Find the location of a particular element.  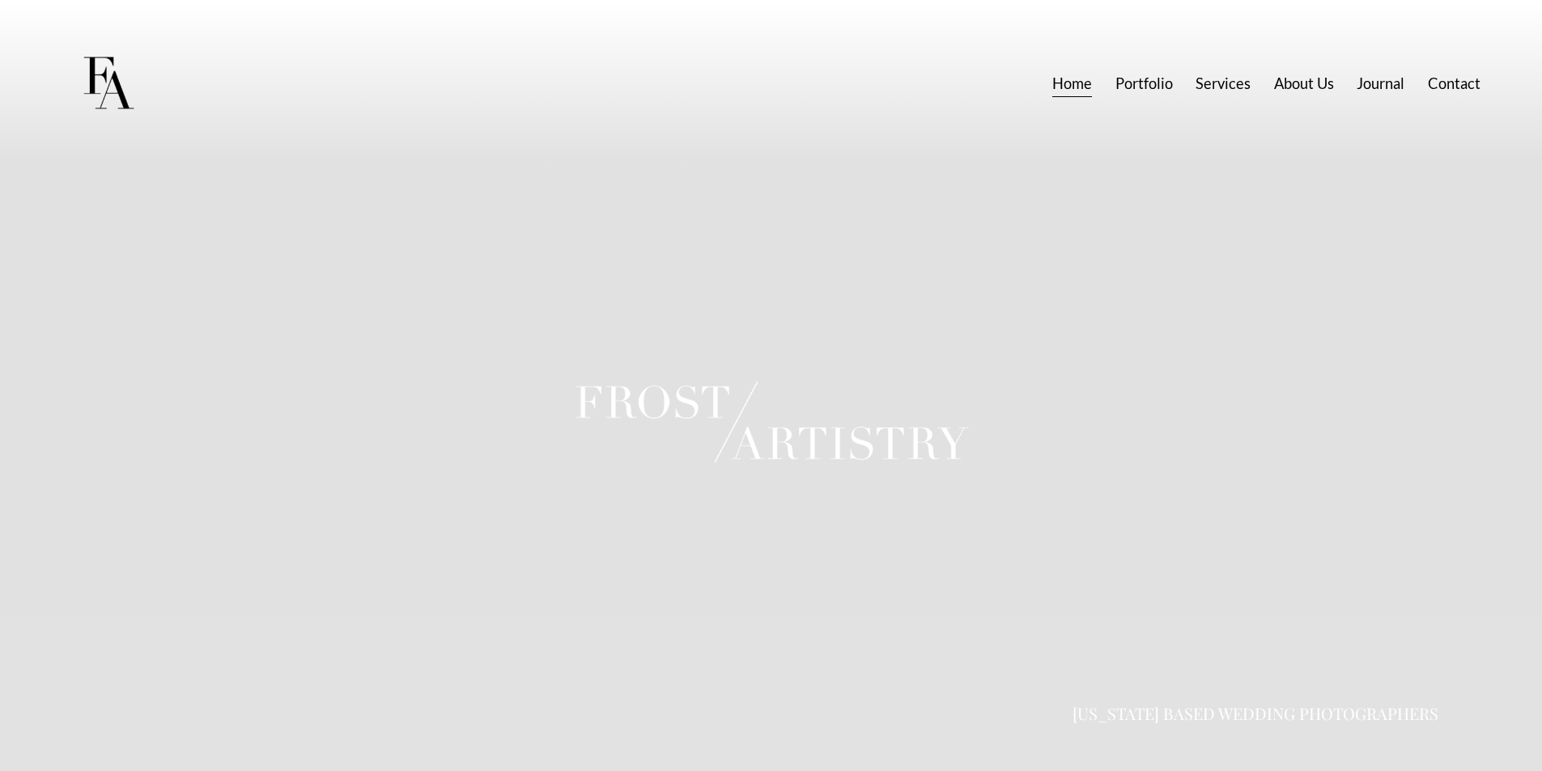

a: About Us is located at coordinates (1304, 83).